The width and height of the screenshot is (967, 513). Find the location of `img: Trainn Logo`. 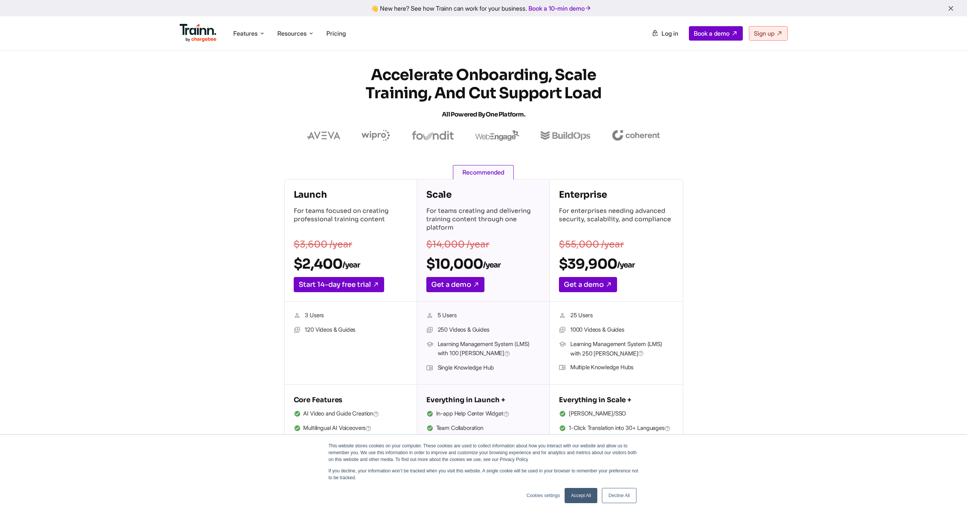

img: Trainn Logo is located at coordinates (198, 33).